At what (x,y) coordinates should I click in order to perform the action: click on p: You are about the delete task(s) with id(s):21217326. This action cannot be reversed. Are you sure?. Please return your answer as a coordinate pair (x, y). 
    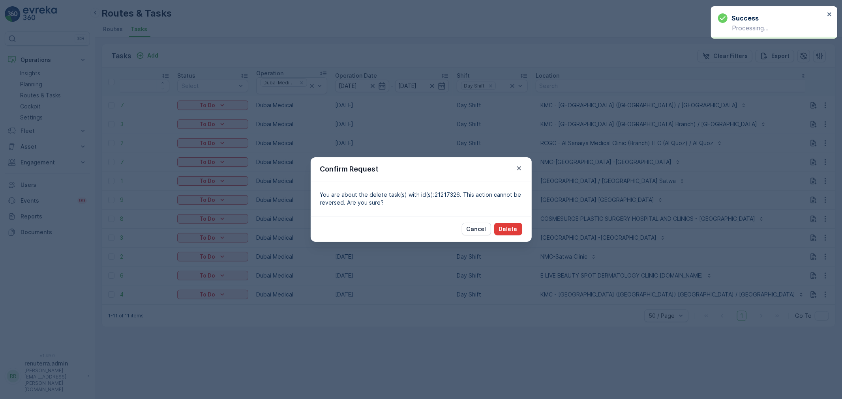
    Looking at the image, I should click on (421, 199).